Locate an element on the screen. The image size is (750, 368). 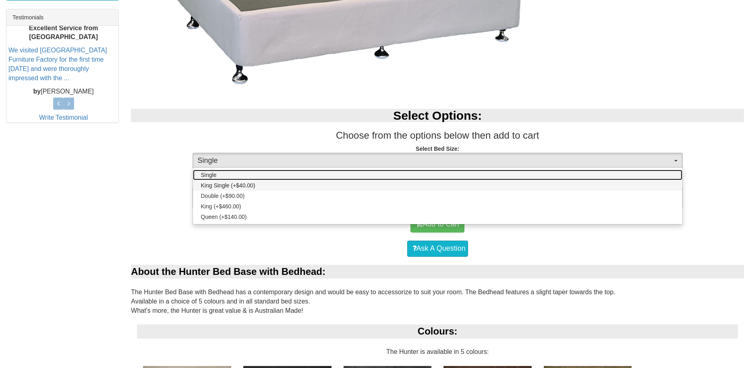
h3: Choose from the options below then add to cart is located at coordinates (437, 135).